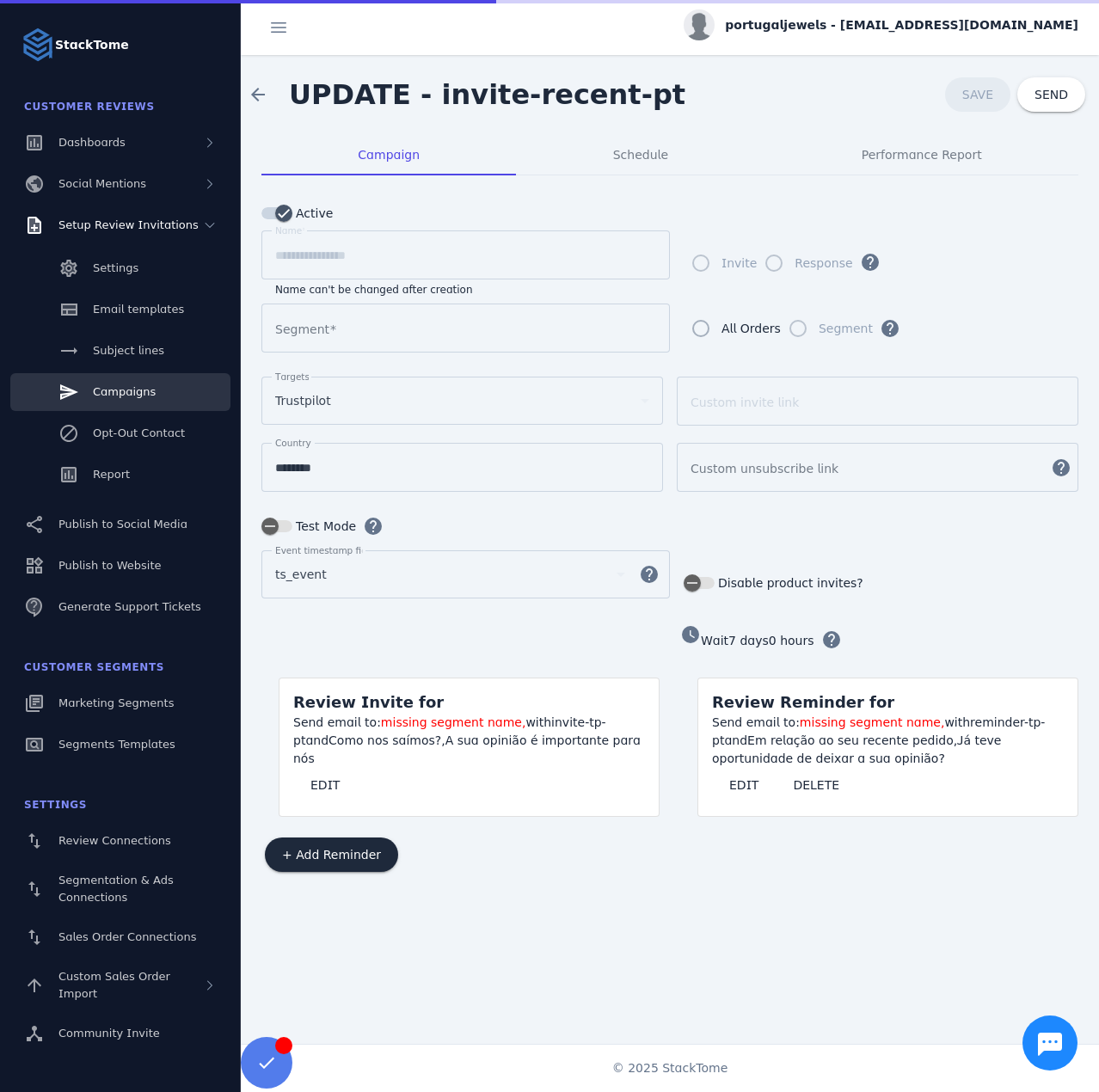  What do you see at coordinates (130, 606) in the screenshot?
I see `span: Generate Support Tickets` at bounding box center [130, 606].